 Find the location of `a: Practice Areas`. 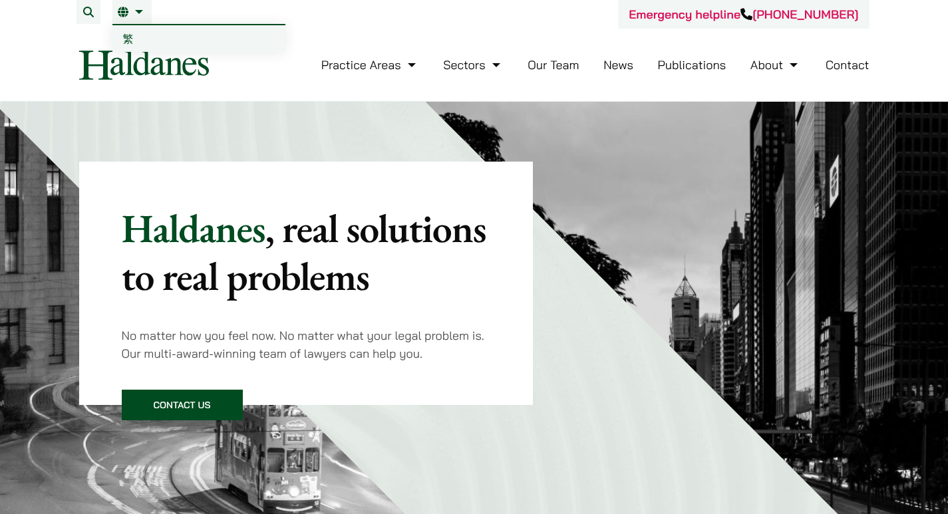

a: Practice Areas is located at coordinates (370, 65).